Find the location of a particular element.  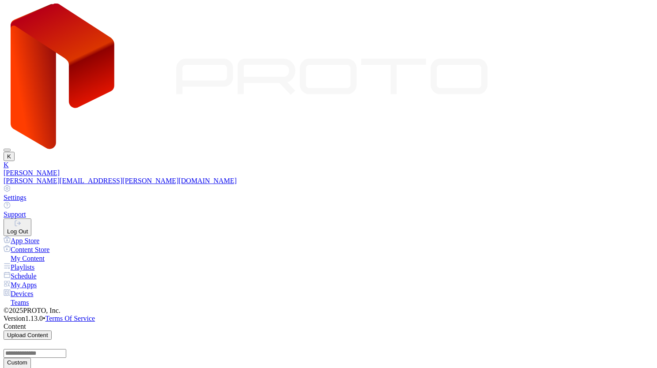

a: Playlists is located at coordinates (328, 267).